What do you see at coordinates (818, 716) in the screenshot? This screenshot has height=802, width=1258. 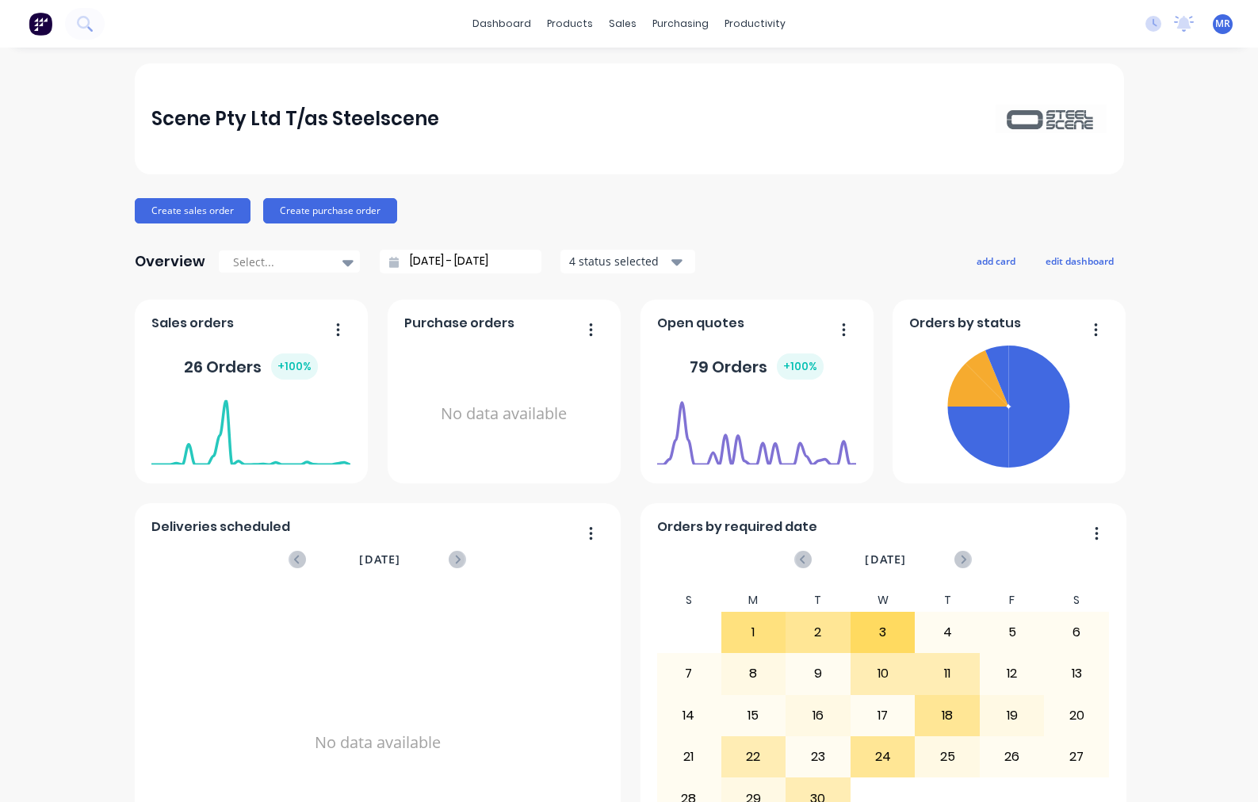 I see `div: 16` at bounding box center [818, 716].